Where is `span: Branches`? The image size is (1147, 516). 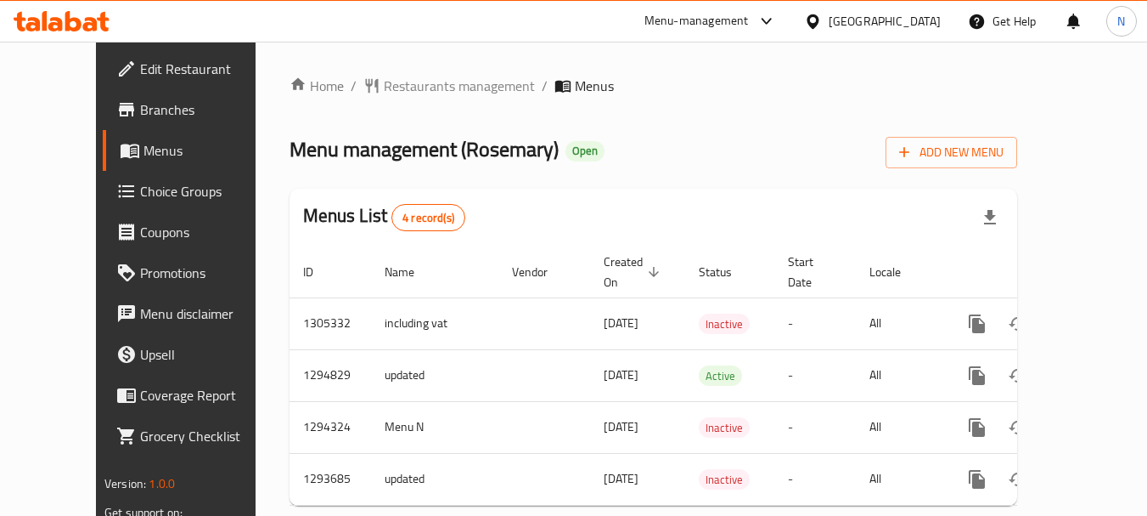
span: Branches is located at coordinates (207, 110).